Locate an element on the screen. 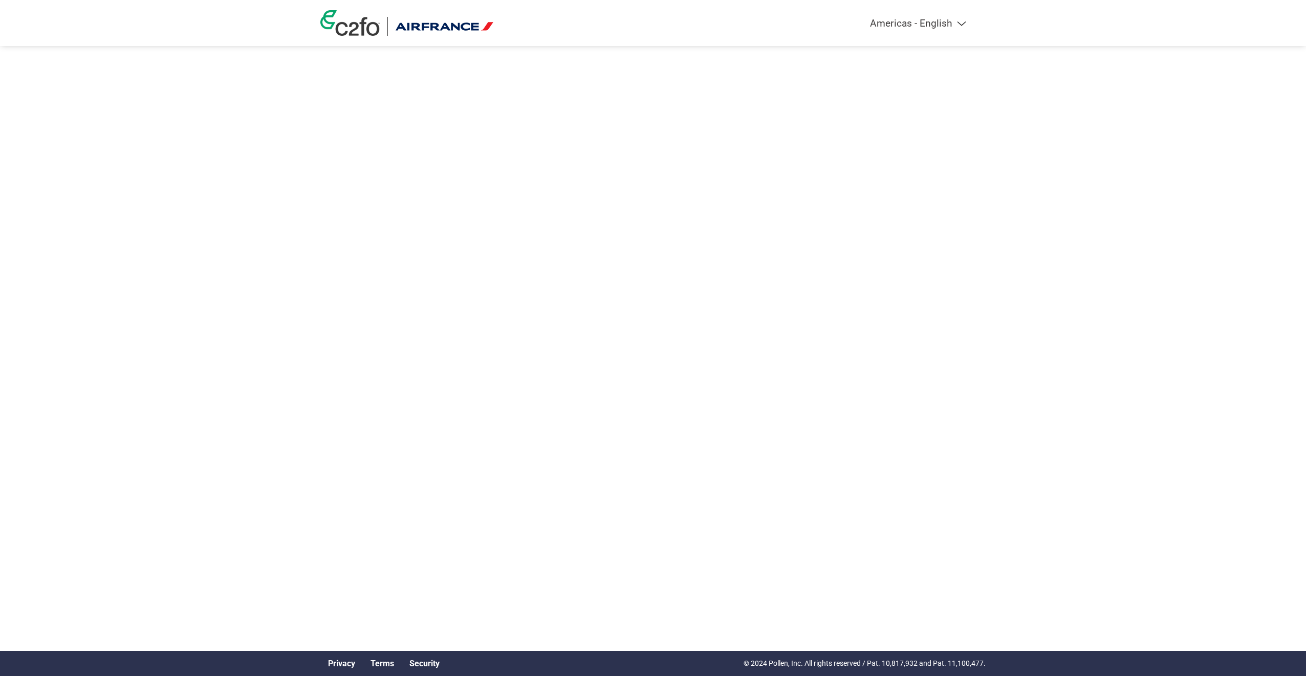 This screenshot has width=1306, height=676. a: Privacy is located at coordinates (341, 664).